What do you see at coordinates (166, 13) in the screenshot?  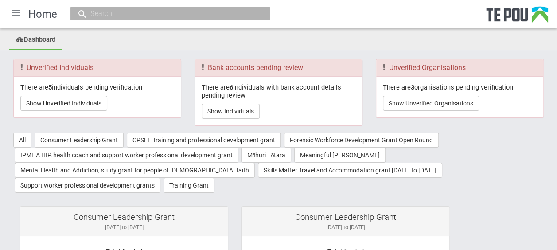 I see `input: Search` at bounding box center [166, 13].